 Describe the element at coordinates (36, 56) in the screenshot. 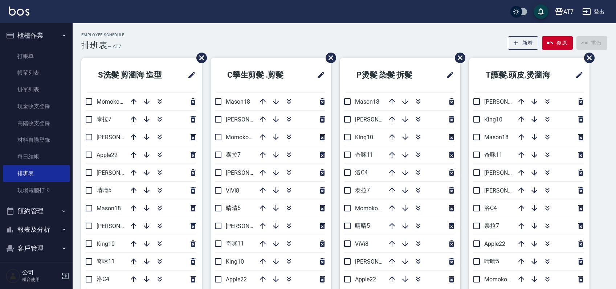

I see `a: 打帳單` at that location.